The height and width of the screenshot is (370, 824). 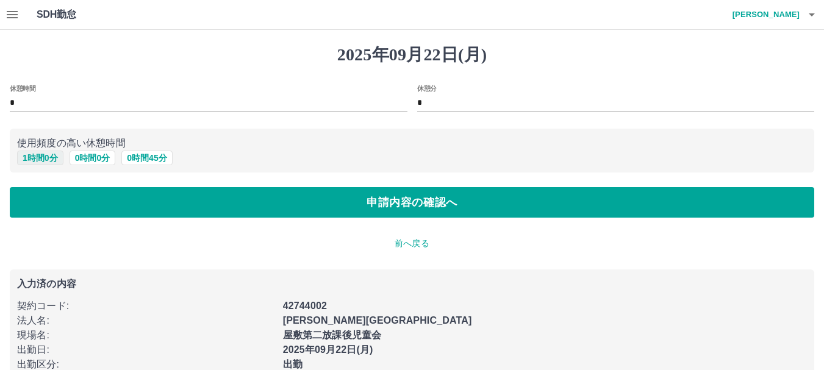 What do you see at coordinates (412, 243) in the screenshot?
I see `p: 前へ戻る` at bounding box center [412, 243].